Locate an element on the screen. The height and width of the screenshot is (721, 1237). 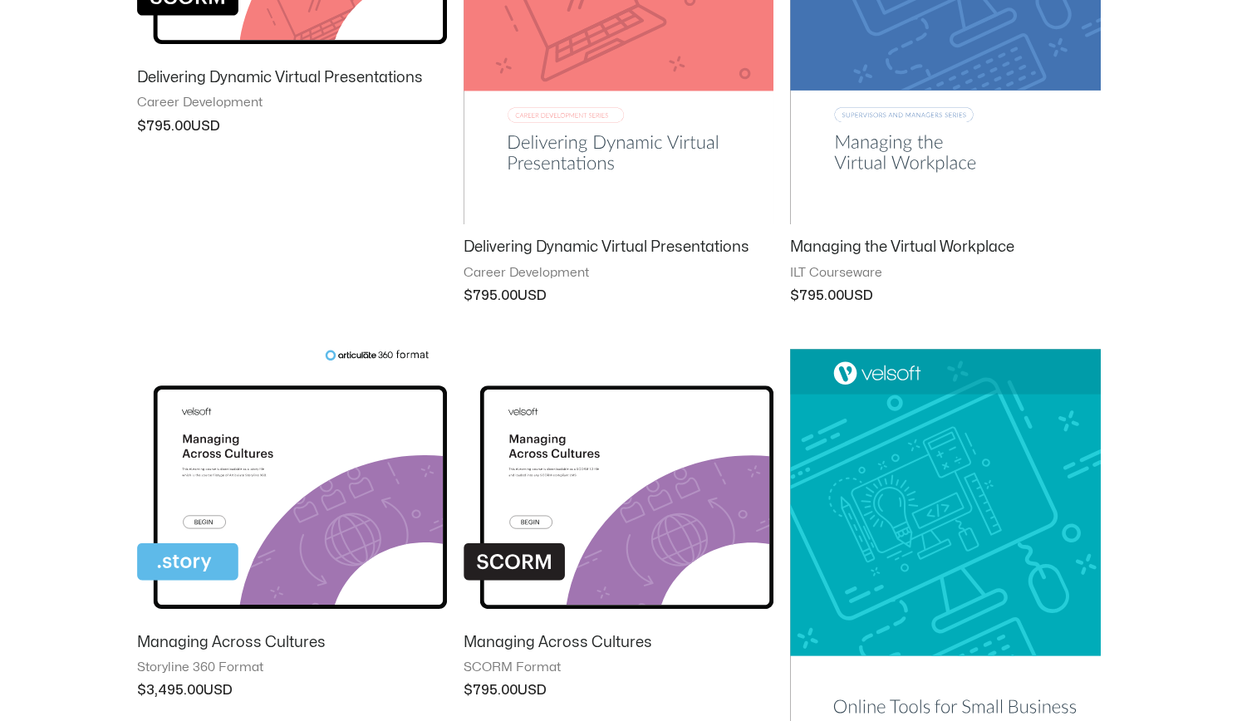
span: SCORM Format is located at coordinates (618, 668).